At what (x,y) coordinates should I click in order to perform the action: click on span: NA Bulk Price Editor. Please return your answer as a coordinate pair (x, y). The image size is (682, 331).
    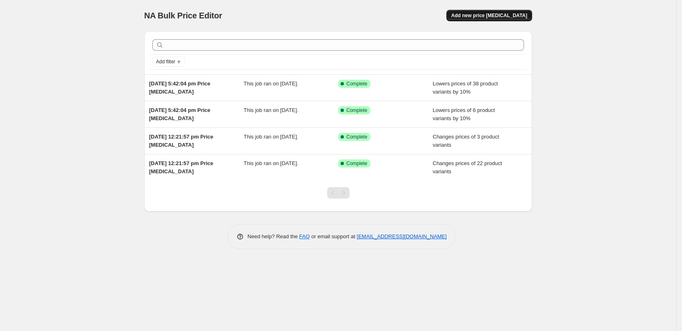
    Looking at the image, I should click on (183, 16).